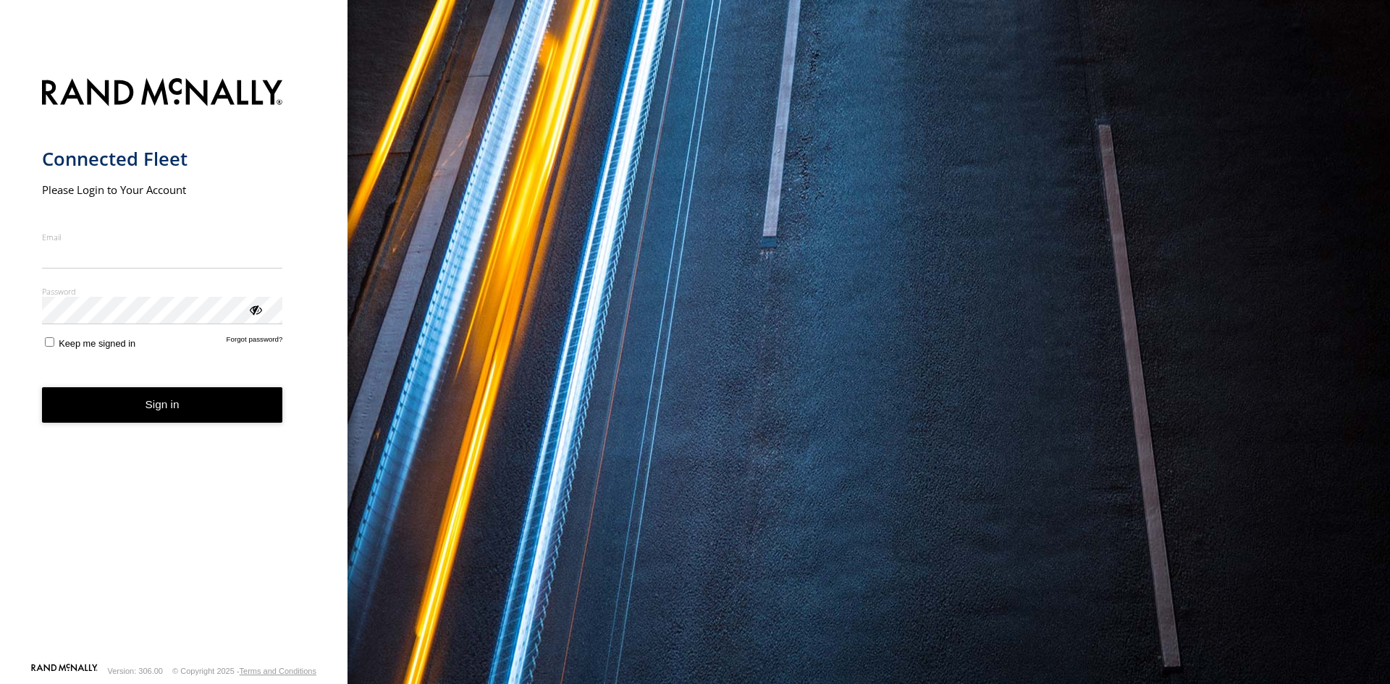 The height and width of the screenshot is (684, 1390). Describe the element at coordinates (49, 342) in the screenshot. I see `input: Keep me signed in` at that location.